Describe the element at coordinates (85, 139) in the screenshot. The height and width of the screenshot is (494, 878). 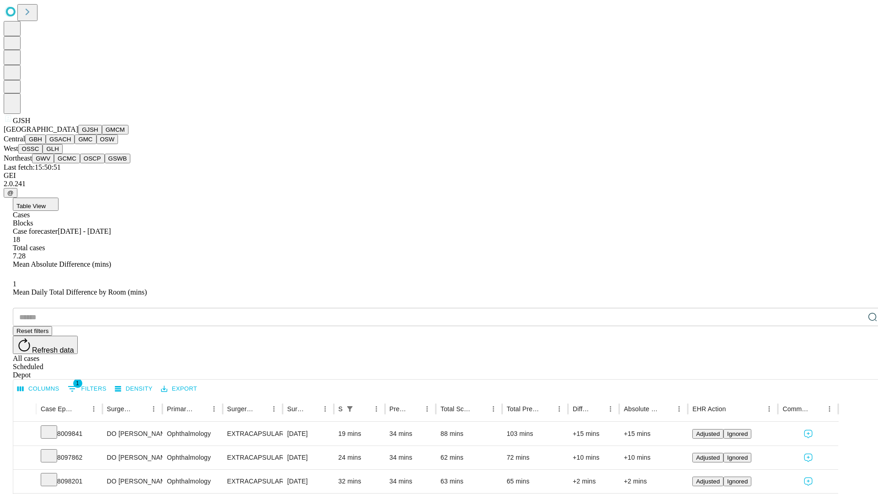
I see `button: GMC` at that location.